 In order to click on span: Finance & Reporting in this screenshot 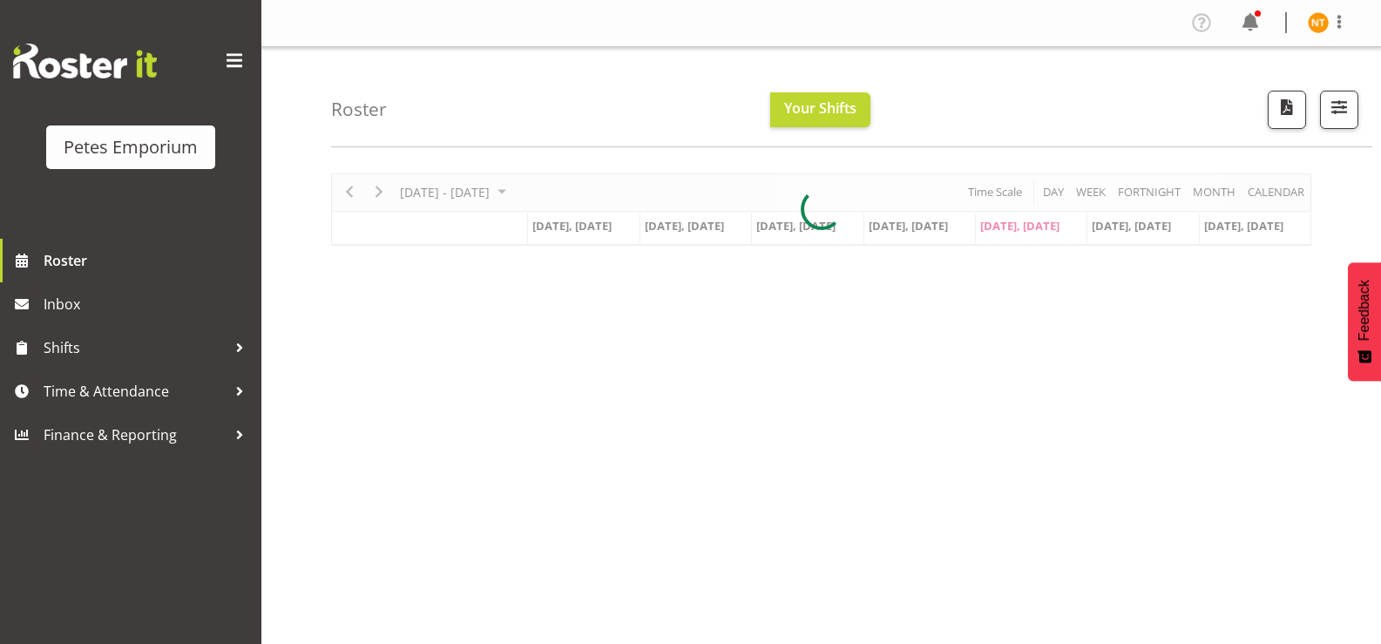, I will do `click(135, 435)`.